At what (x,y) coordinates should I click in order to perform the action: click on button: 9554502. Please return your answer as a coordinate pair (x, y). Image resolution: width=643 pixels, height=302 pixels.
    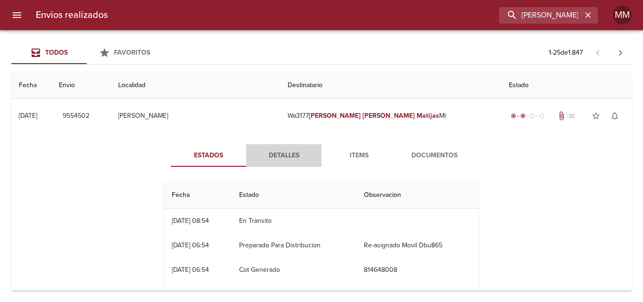
    Looking at the image, I should click on (76, 116).